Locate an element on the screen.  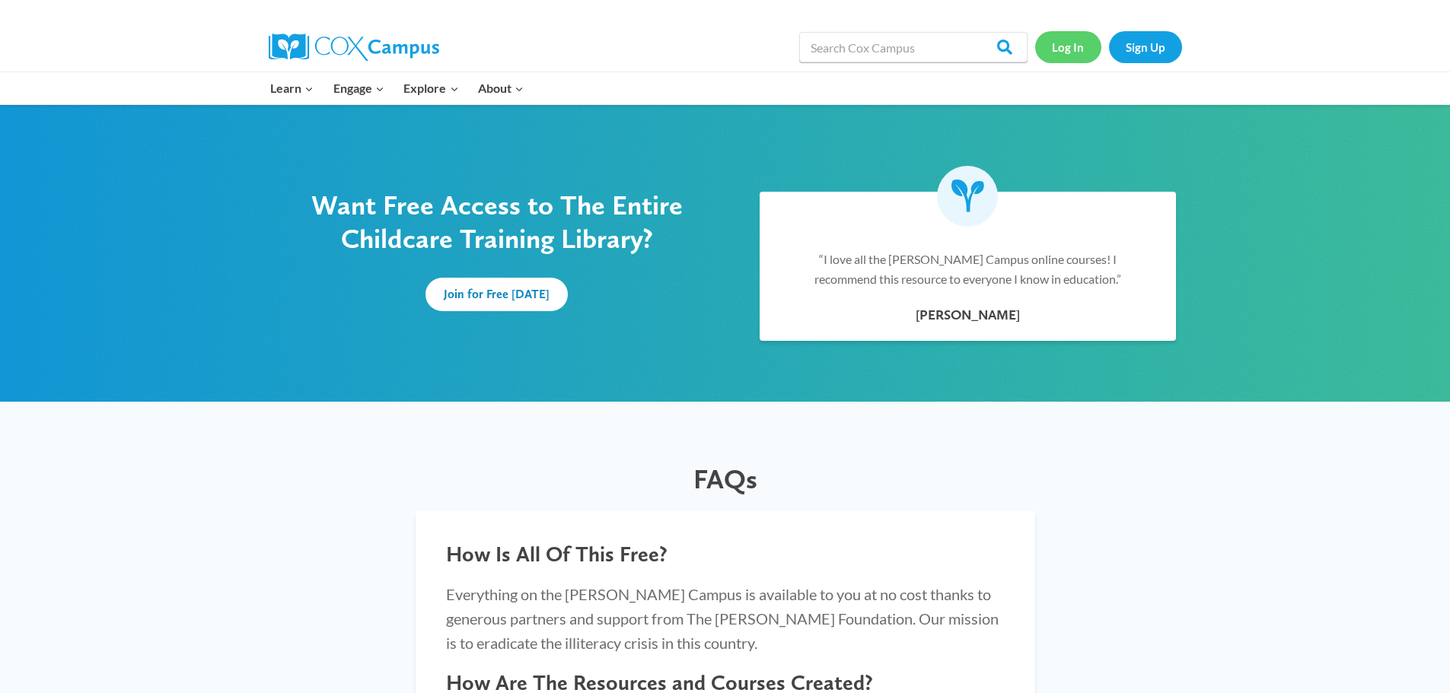
button: Child menu of About is located at coordinates (501, 88).